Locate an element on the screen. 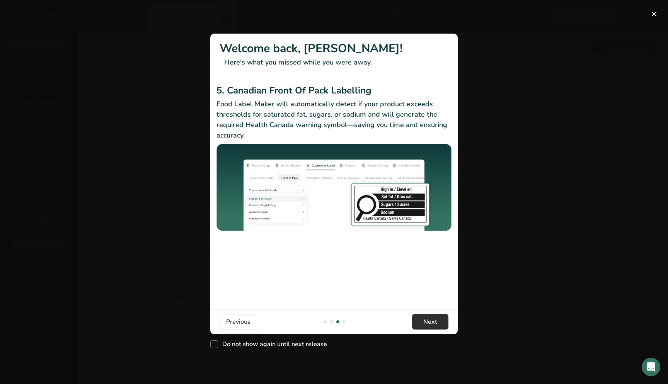 Image resolution: width=668 pixels, height=384 pixels. h2: 5. Canadian Front Of Pack Labelling is located at coordinates (334, 90).